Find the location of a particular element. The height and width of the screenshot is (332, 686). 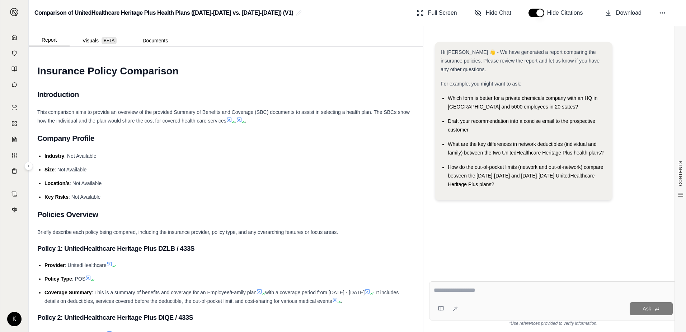

span: Briefly describe each policy being compared, including the insurance provider, policy type, and a... is located at coordinates (188, 232).